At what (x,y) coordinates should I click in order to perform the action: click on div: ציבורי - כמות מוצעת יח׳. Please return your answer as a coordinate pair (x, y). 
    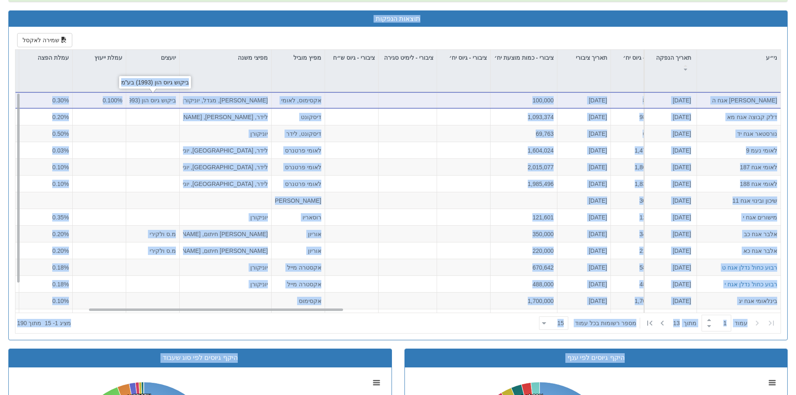
    Looking at the image, I should click on (524, 62).